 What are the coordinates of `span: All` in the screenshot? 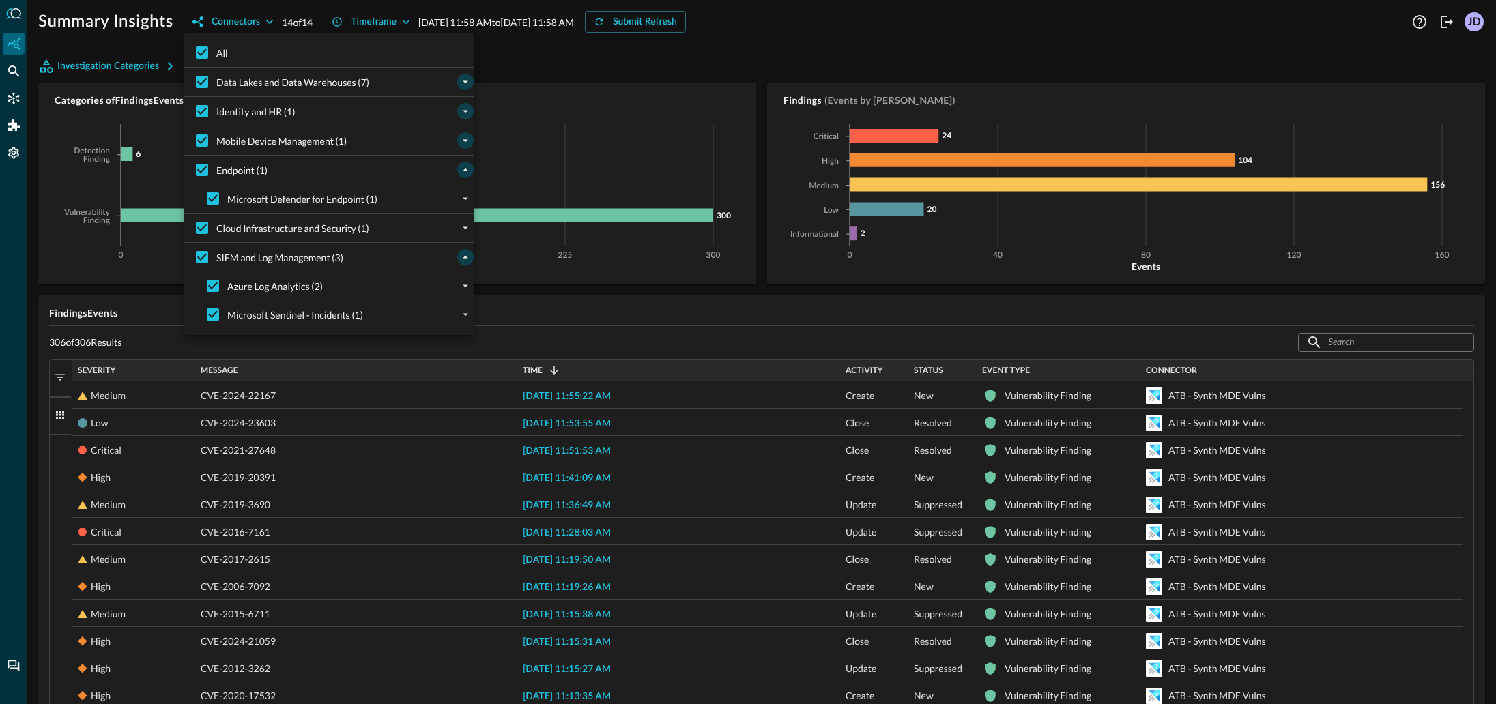 It's located at (222, 53).